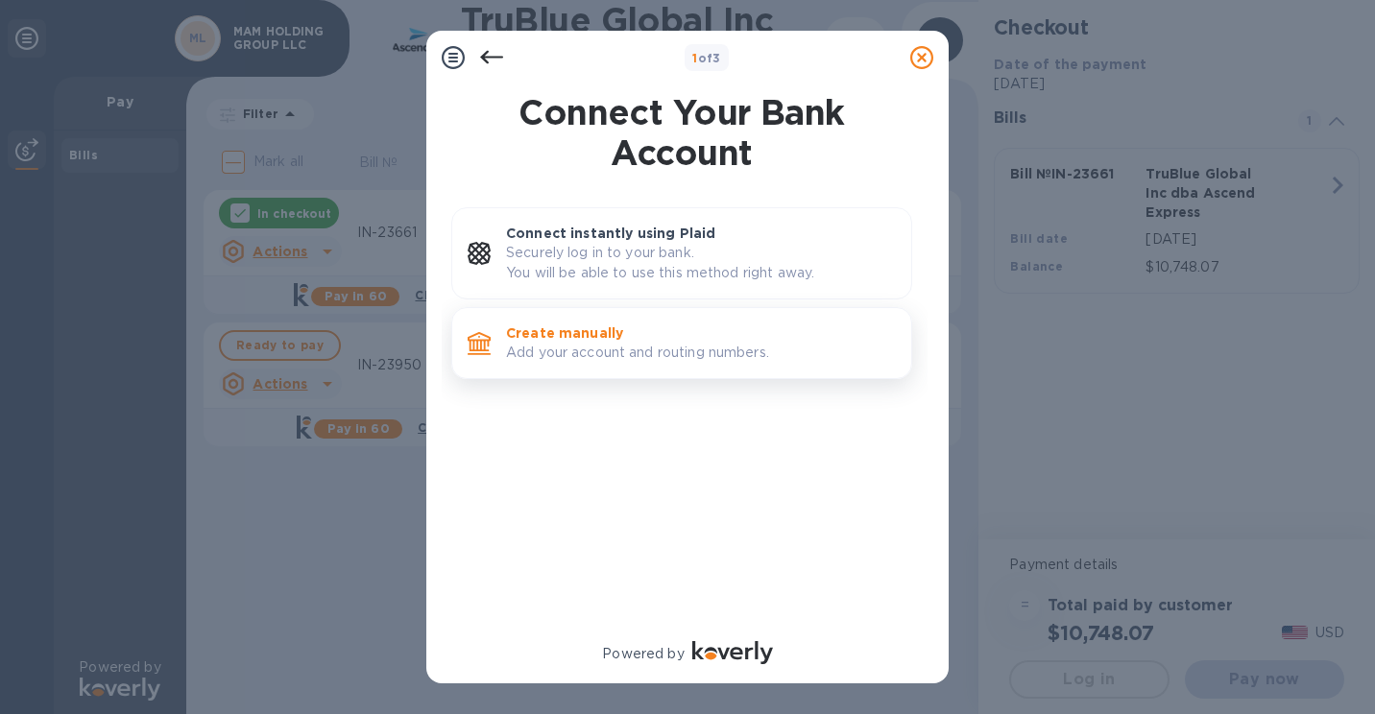 Image resolution: width=1375 pixels, height=714 pixels. I want to click on img: Logo, so click(733, 653).